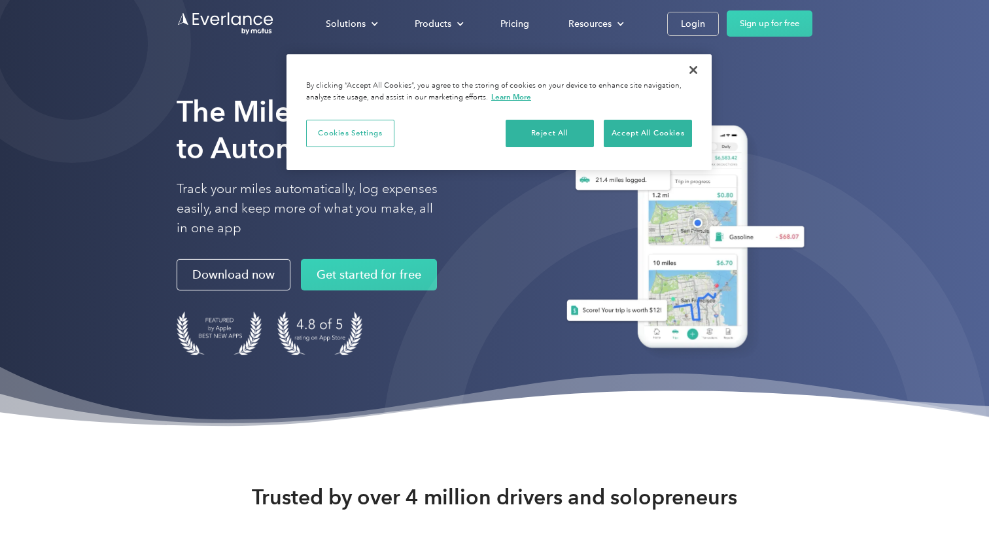 This screenshot has width=989, height=541. I want to click on button: Close, so click(693, 70).